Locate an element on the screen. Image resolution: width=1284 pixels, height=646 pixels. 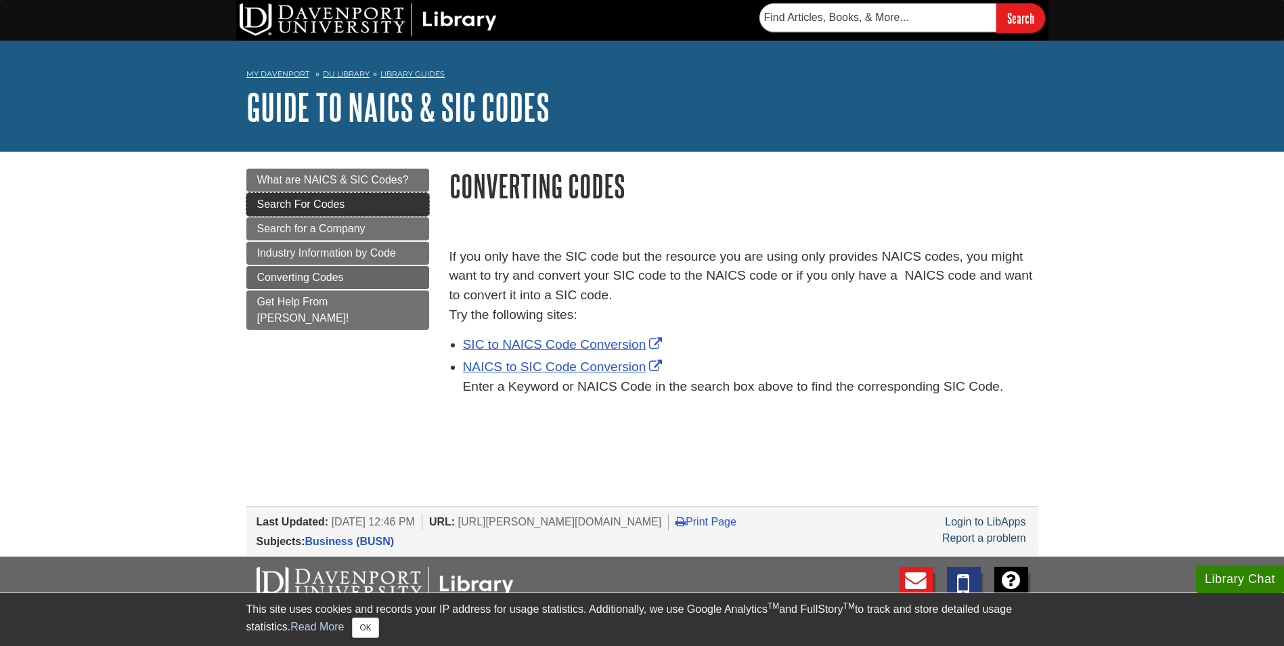
span: Converting Codes is located at coordinates (301, 277).